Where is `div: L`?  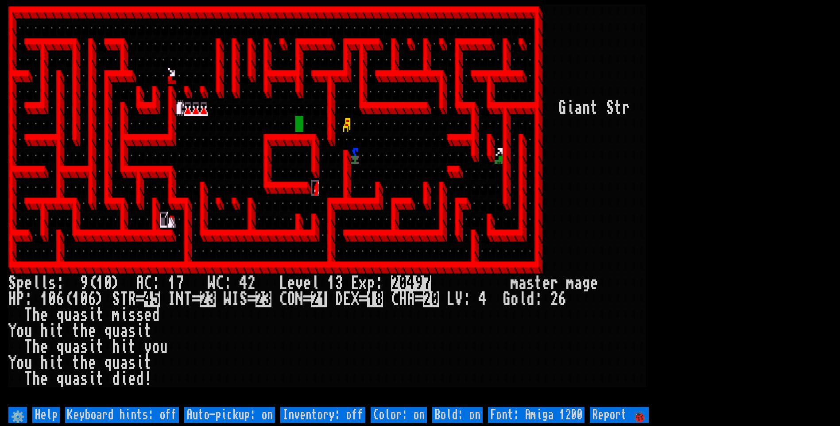
div: L is located at coordinates (451, 299).